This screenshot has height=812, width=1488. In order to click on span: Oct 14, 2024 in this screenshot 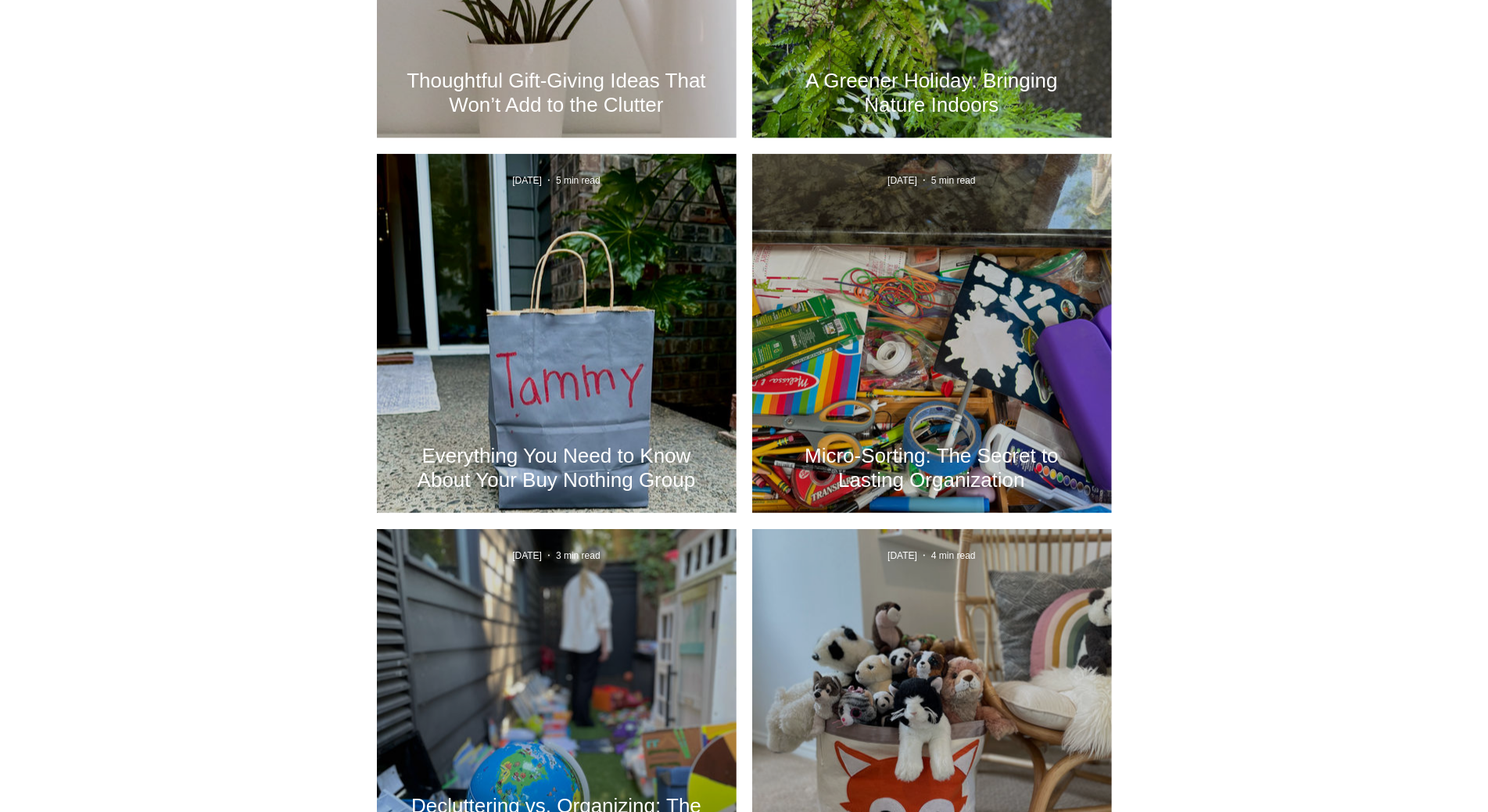, I will do `click(527, 180)`.